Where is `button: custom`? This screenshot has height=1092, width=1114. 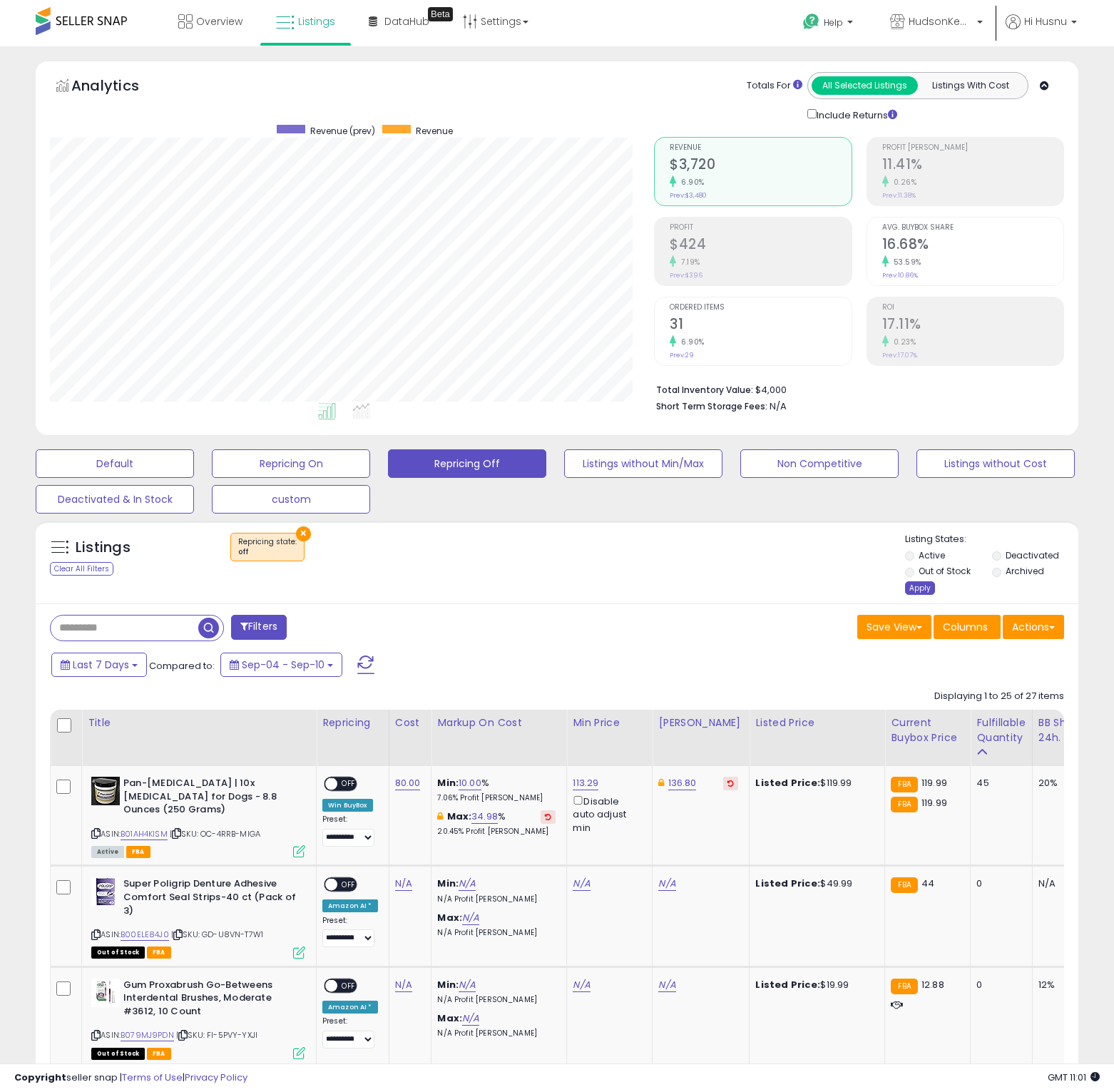 button: custom is located at coordinates (291, 500).